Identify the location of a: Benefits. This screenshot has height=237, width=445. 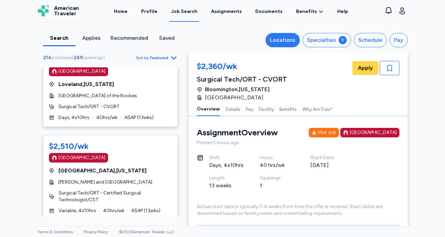
(310, 12).